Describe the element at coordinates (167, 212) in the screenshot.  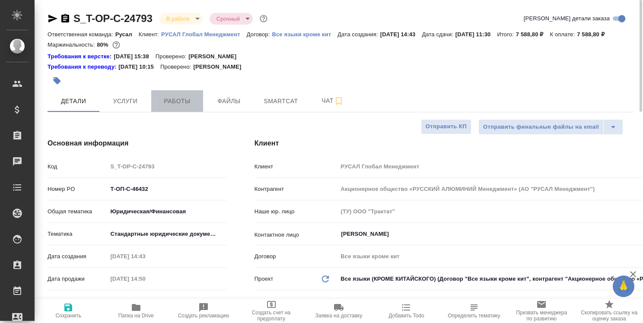
I see `div: Юридическая/Финансовая` at that location.